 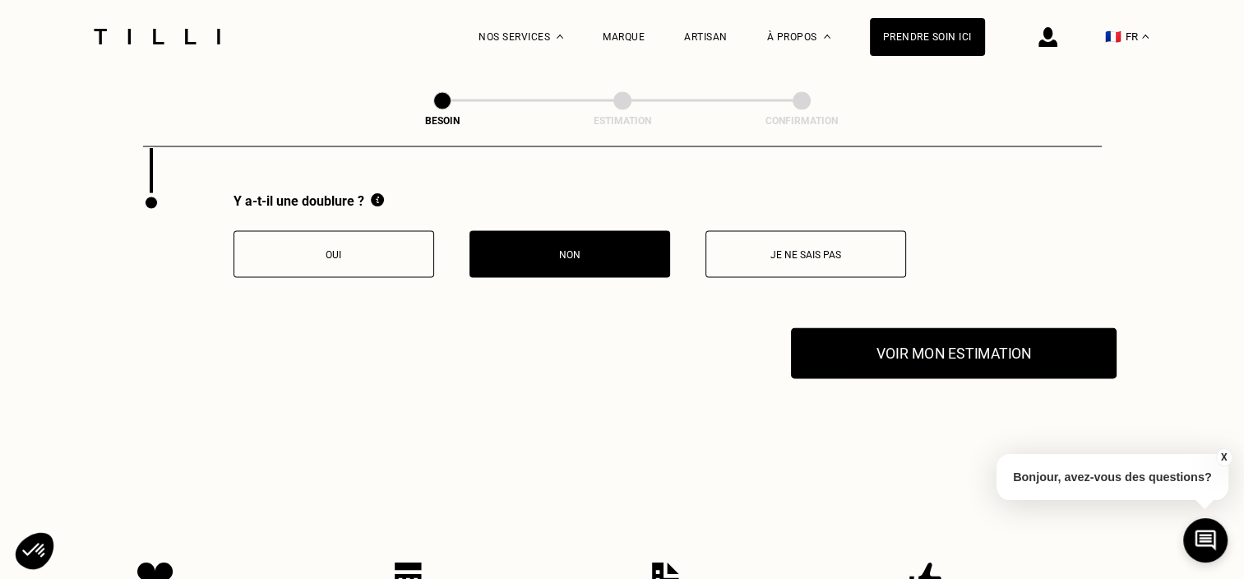 What do you see at coordinates (570, 202) in the screenshot?
I see `div: Y a-t-il une doublure ?` at bounding box center [570, 202].